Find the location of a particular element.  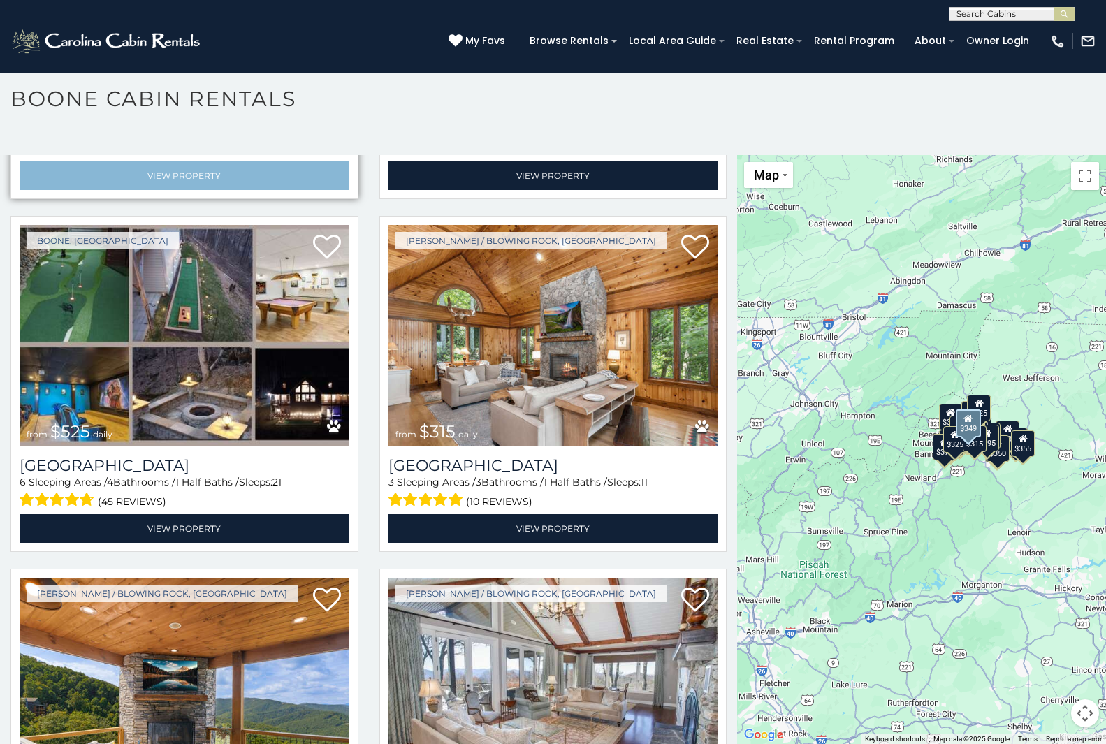

img: Chimney Island is located at coordinates (553, 335).